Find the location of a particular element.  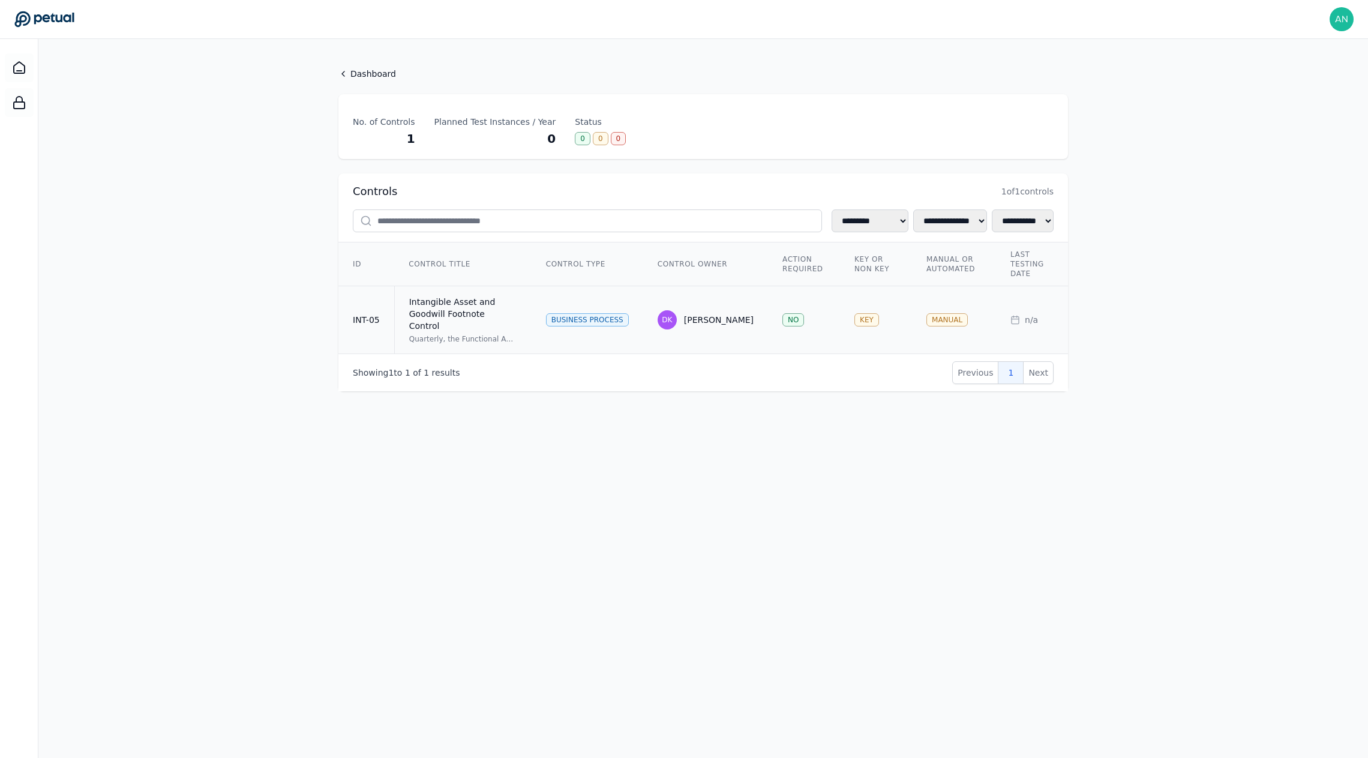

td: INT-05 is located at coordinates (366, 320).